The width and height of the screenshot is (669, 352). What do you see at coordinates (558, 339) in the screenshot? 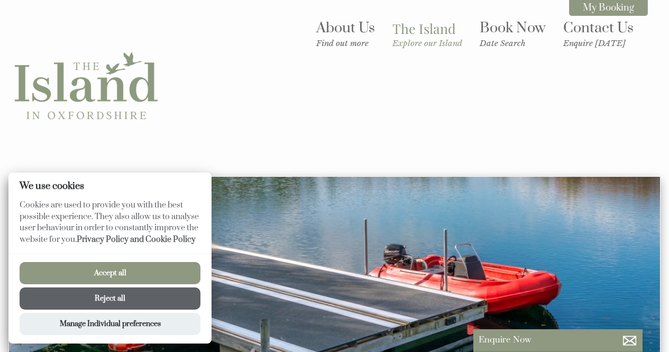
I see `p: Enquire Now` at bounding box center [558, 339].